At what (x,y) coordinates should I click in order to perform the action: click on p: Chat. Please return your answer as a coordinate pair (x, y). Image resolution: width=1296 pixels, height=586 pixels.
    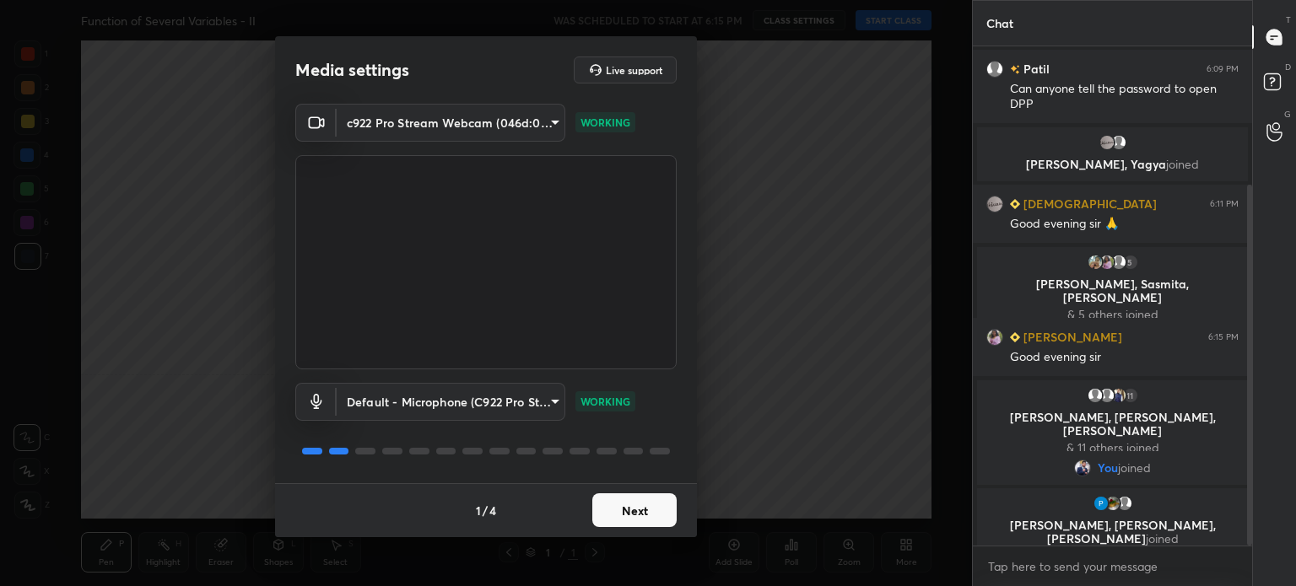
    Looking at the image, I should click on (1000, 23).